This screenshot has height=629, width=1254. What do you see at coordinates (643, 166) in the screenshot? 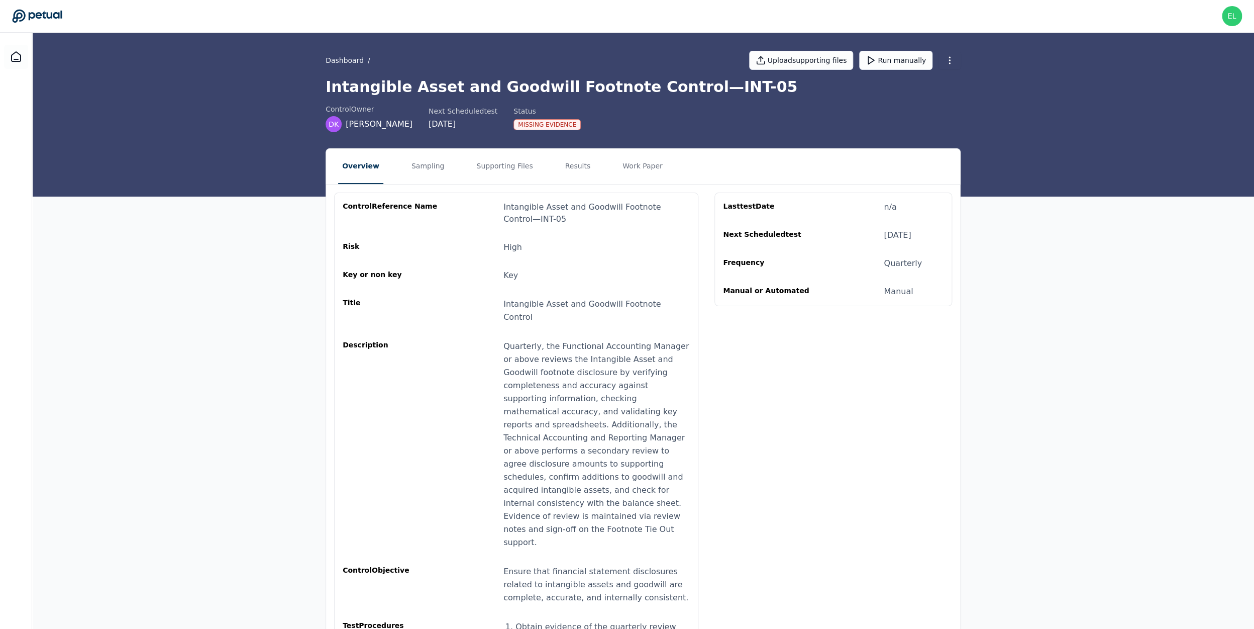
I see `nav: Tabs` at bounding box center [643, 166].